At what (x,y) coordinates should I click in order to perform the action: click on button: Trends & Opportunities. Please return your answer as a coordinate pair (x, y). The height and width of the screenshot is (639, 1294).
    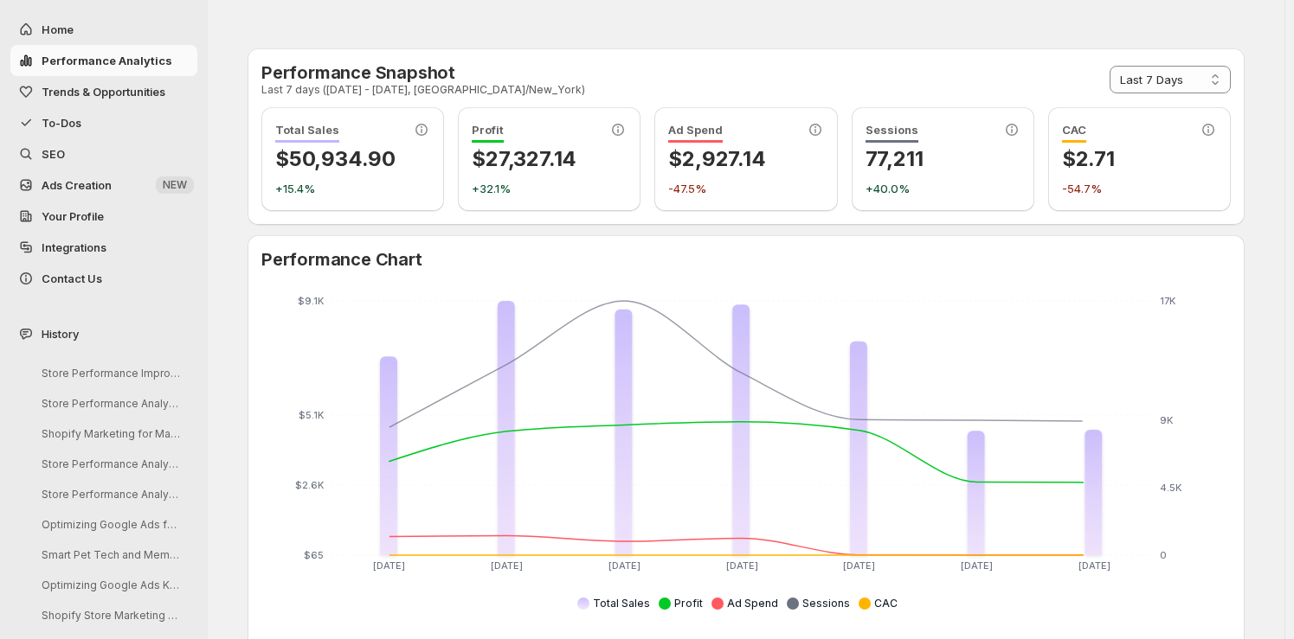
    Looking at the image, I should click on (104, 92).